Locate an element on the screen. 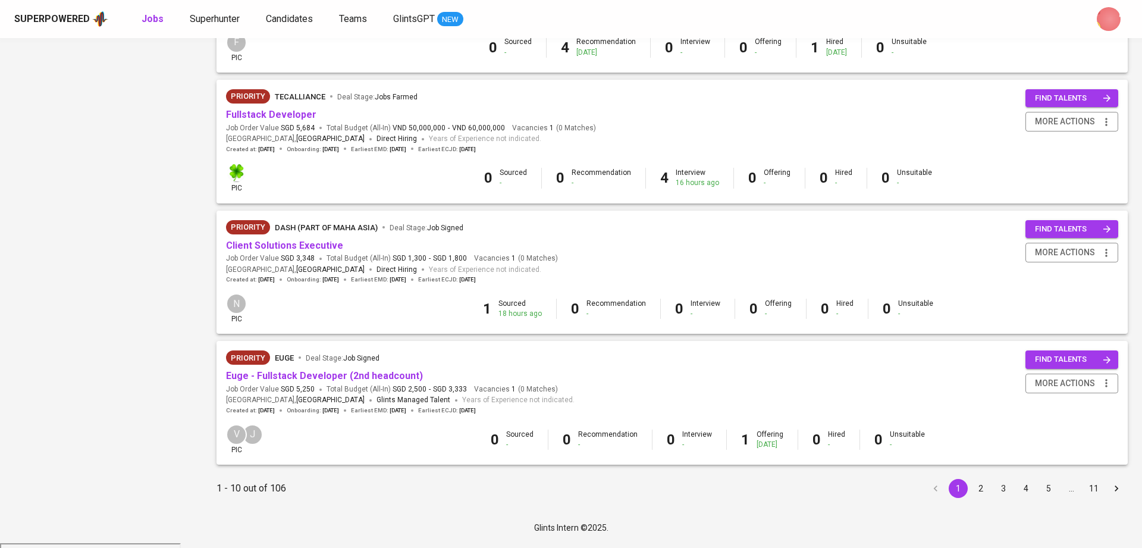  a: Euge - Fullstack Developer (2nd headcount) is located at coordinates (324, 375).